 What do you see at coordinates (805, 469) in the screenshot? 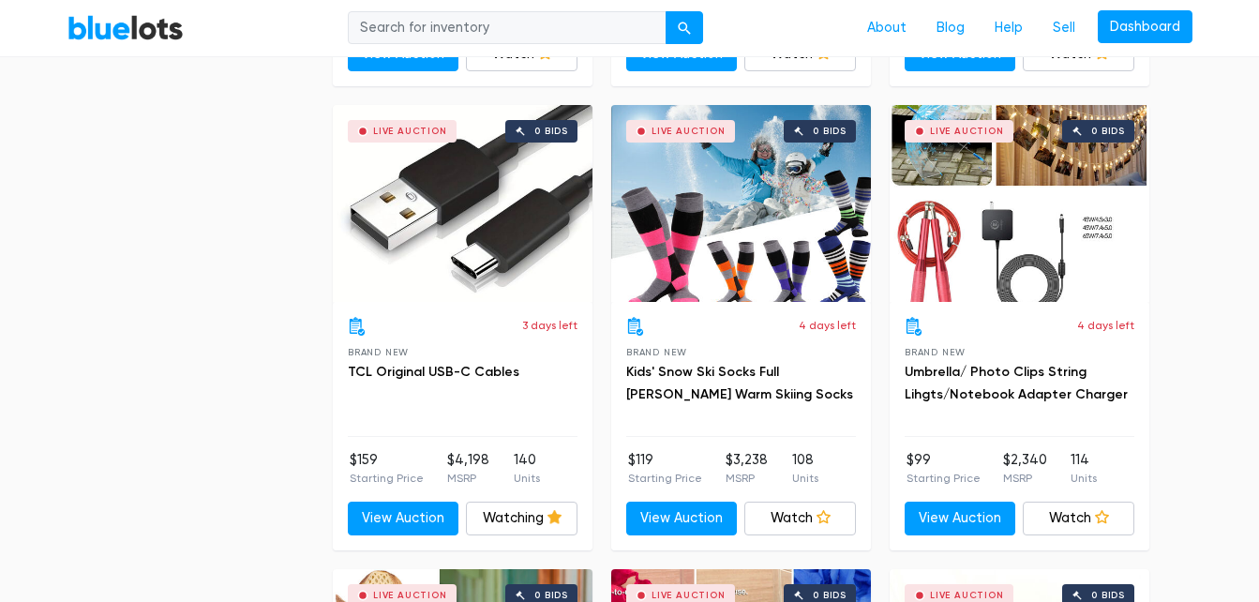
I see `li: 108` at bounding box center [805, 469].